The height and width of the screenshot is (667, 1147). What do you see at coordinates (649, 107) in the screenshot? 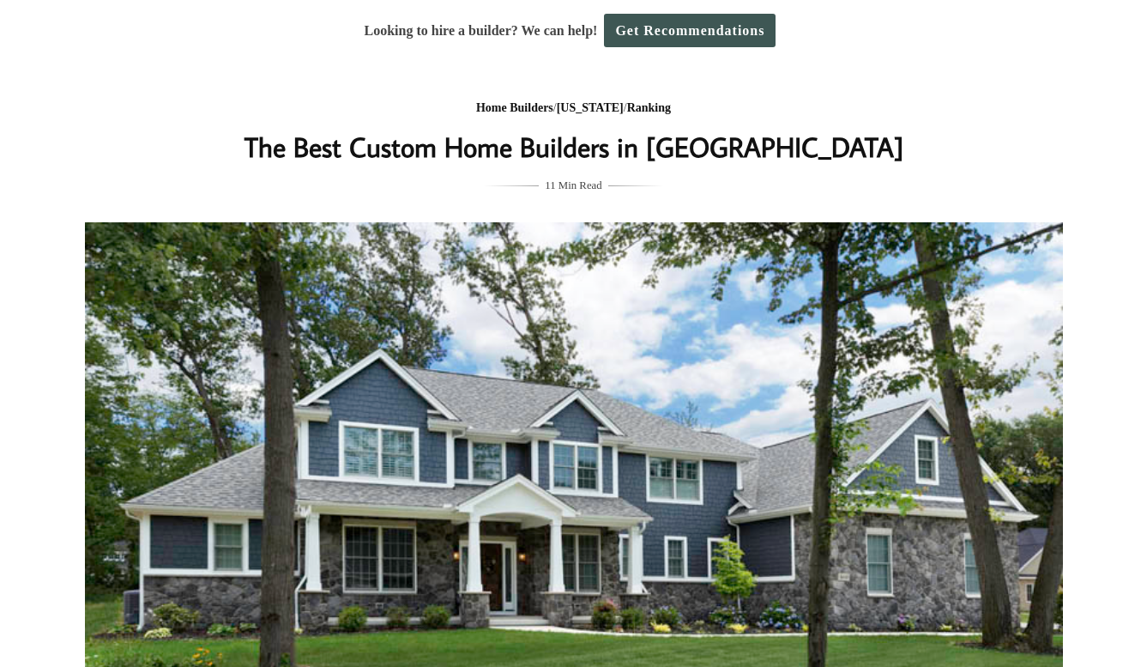
I see `a: Ranking` at bounding box center [649, 107].